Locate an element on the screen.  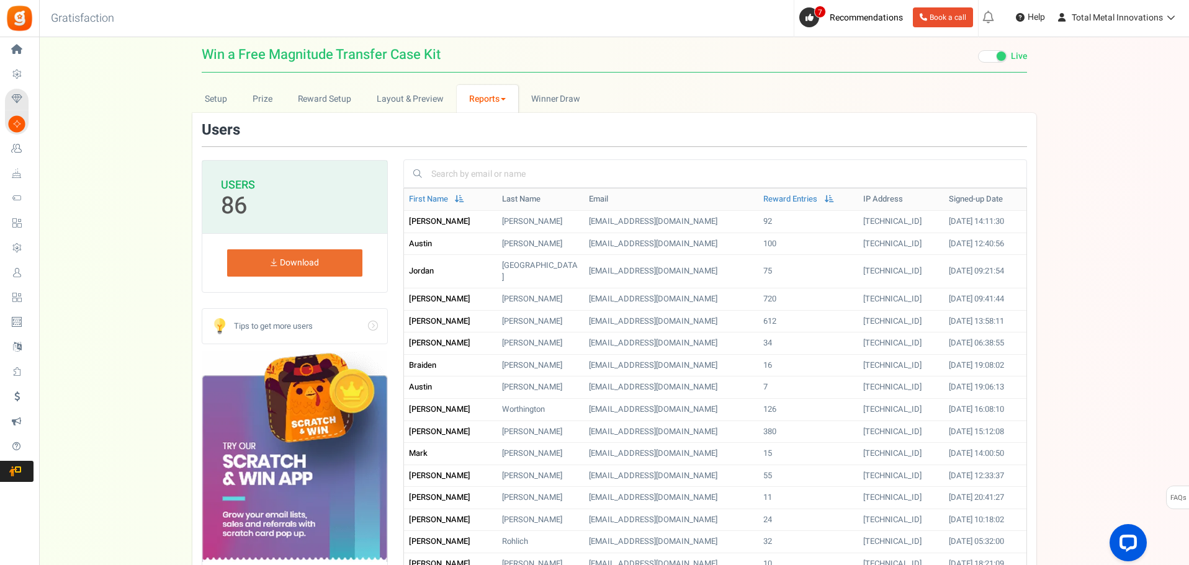
td: 11 is located at coordinates (808, 498).